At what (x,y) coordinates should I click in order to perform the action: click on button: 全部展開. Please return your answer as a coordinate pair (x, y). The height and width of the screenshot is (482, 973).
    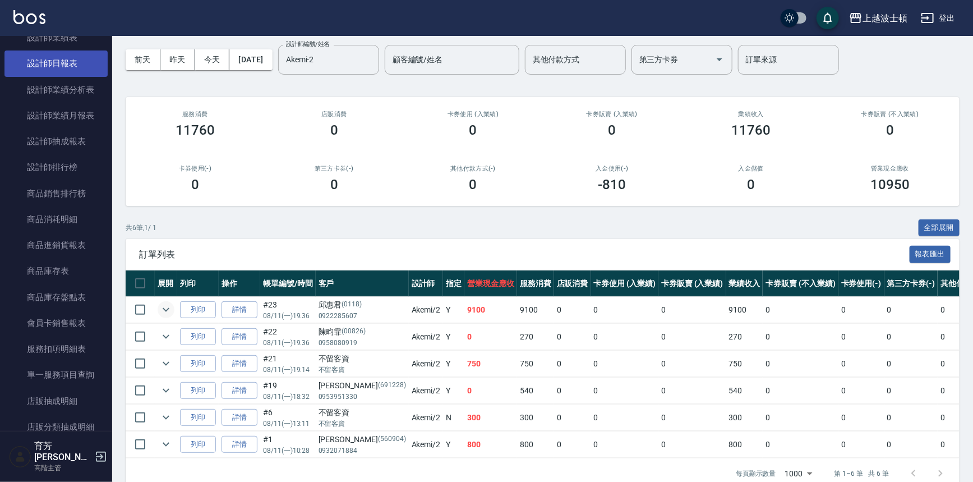
    Looking at the image, I should click on (939, 228).